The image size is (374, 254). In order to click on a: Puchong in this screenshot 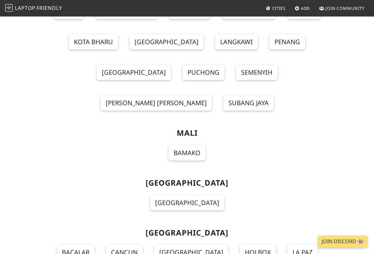, I will do `click(204, 72)`.